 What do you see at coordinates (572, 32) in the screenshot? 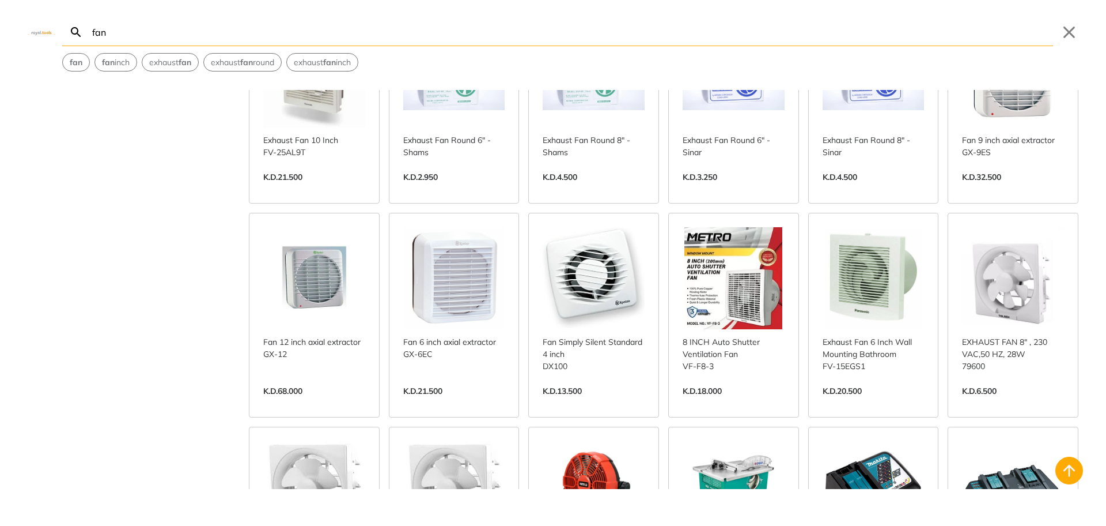
I see `input: Search…` at bounding box center [572, 32].